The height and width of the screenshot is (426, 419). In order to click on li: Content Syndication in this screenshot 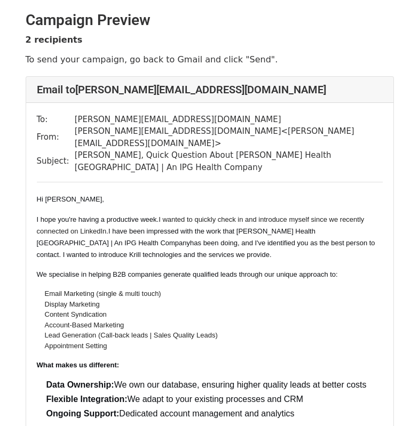, I will do `click(213, 315)`.